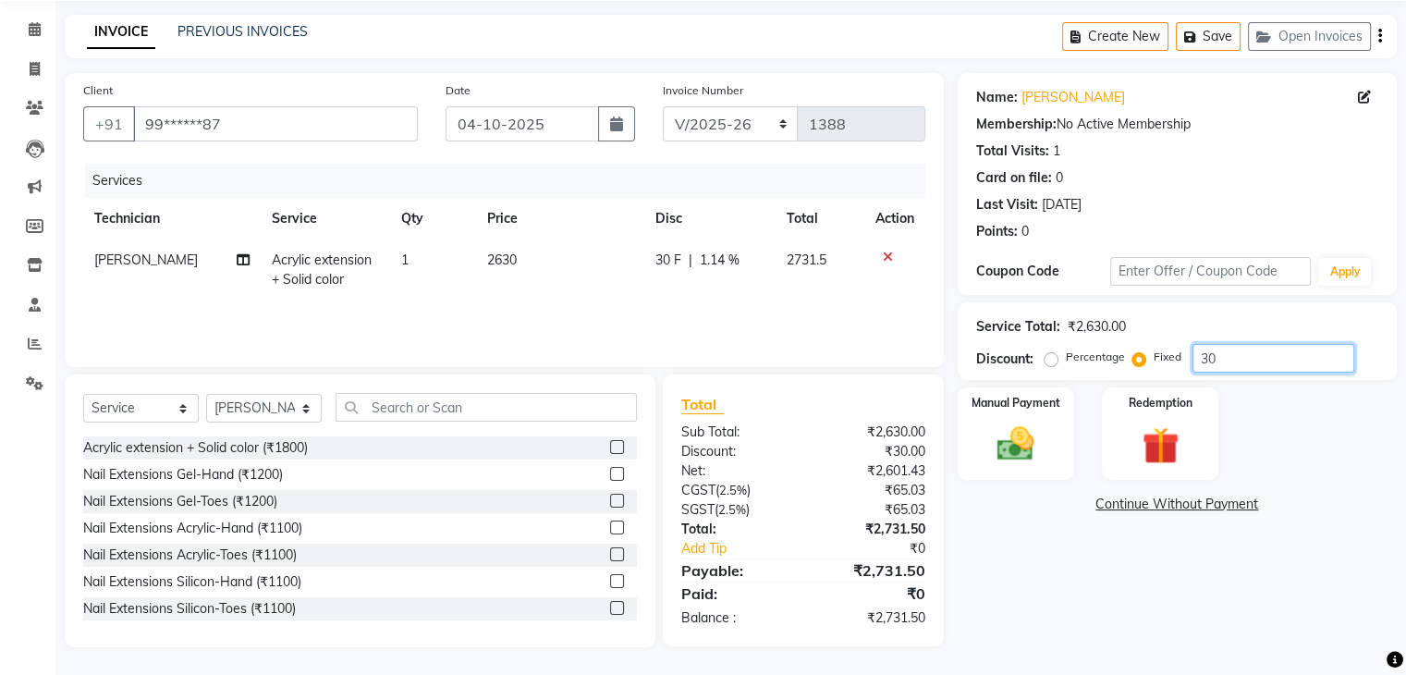 Image resolution: width=1406 pixels, height=675 pixels. What do you see at coordinates (1115, 36) in the screenshot?
I see `button: Create New` at bounding box center [1115, 36].